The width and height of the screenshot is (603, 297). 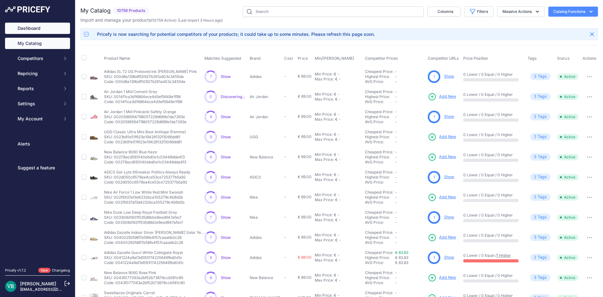 I want to click on p: Code: 003308d1831f535d6b0e9eed947afecf, so click(x=143, y=222).